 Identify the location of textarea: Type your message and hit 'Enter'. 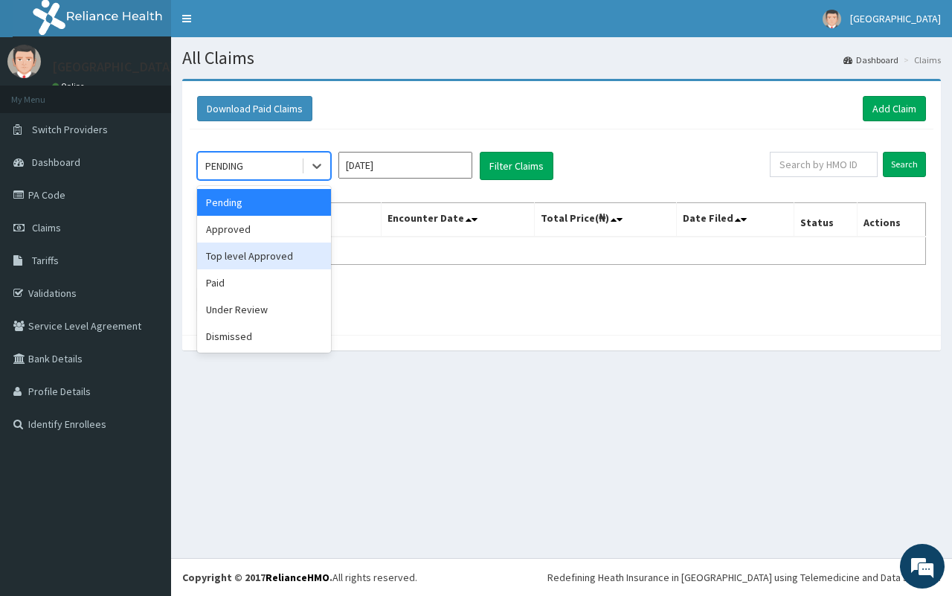
(145, 432).